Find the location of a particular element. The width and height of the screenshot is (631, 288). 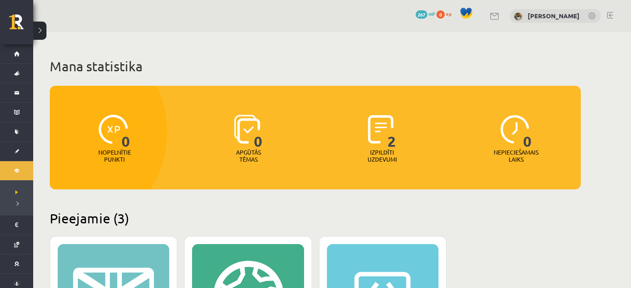

span: mP is located at coordinates (432, 14).